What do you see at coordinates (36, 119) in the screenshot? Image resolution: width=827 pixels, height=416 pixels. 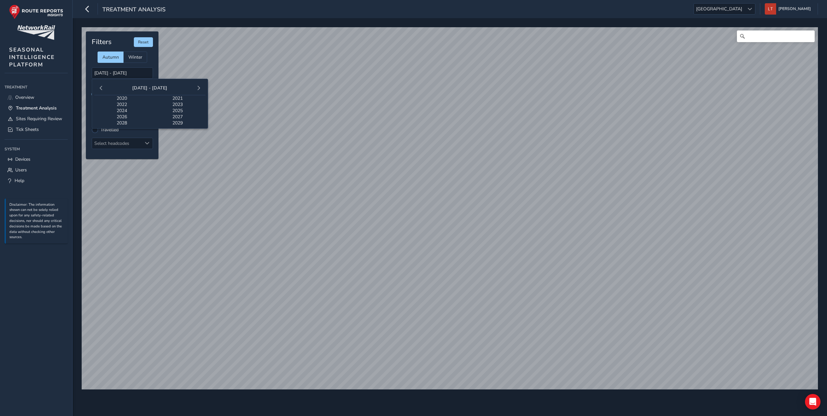 I see `a: Sites Requiring Review` at bounding box center [36, 119].